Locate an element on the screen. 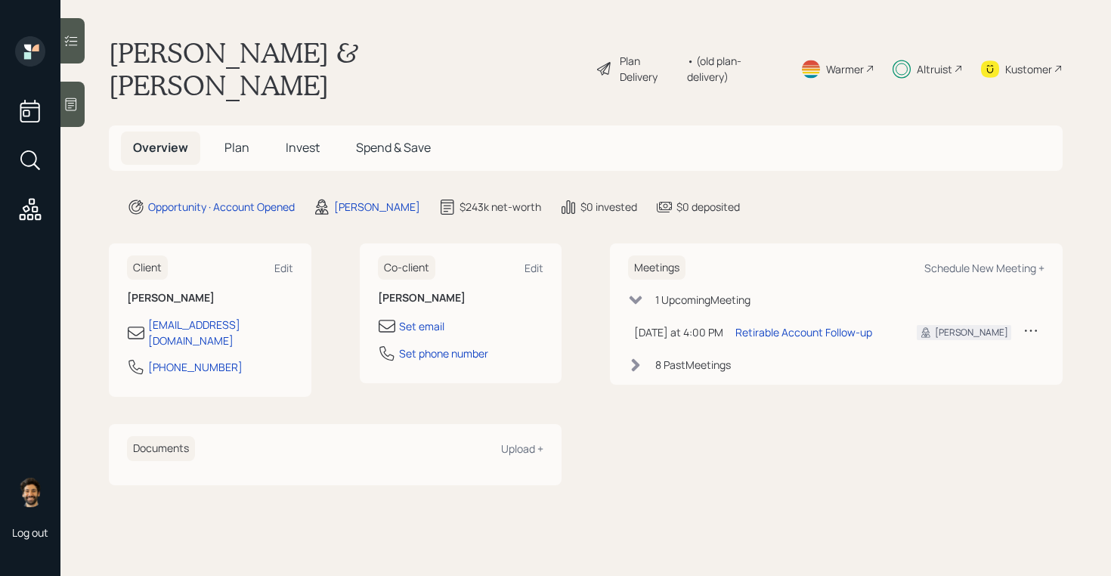 Image resolution: width=1111 pixels, height=576 pixels. div: Schedule New Meeting + is located at coordinates (984, 268).